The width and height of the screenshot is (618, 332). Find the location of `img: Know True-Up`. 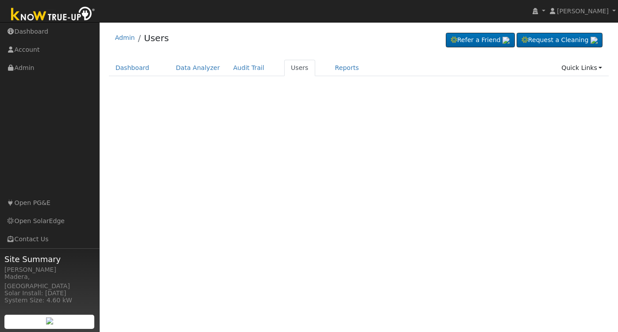

img: Know True-Up is located at coordinates (53, 15).